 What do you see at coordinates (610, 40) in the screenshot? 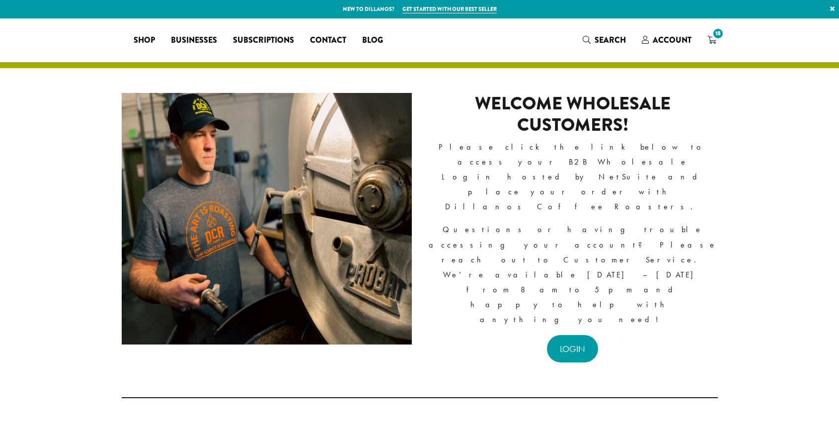
I see `span: Search` at bounding box center [610, 40].